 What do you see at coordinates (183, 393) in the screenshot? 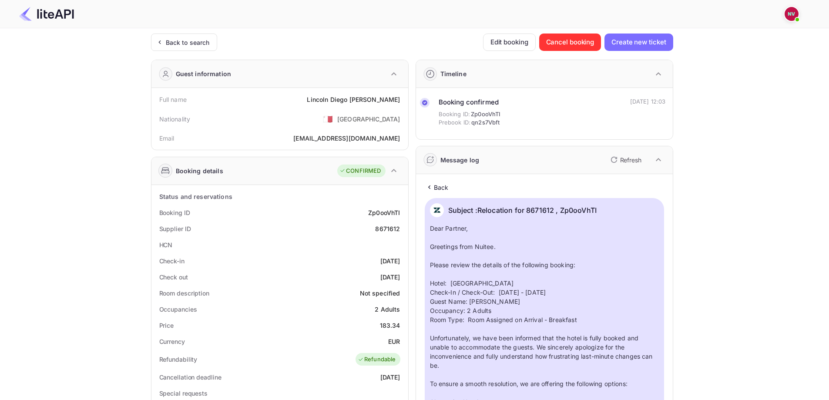
I see `div: Special requests` at bounding box center [183, 393].